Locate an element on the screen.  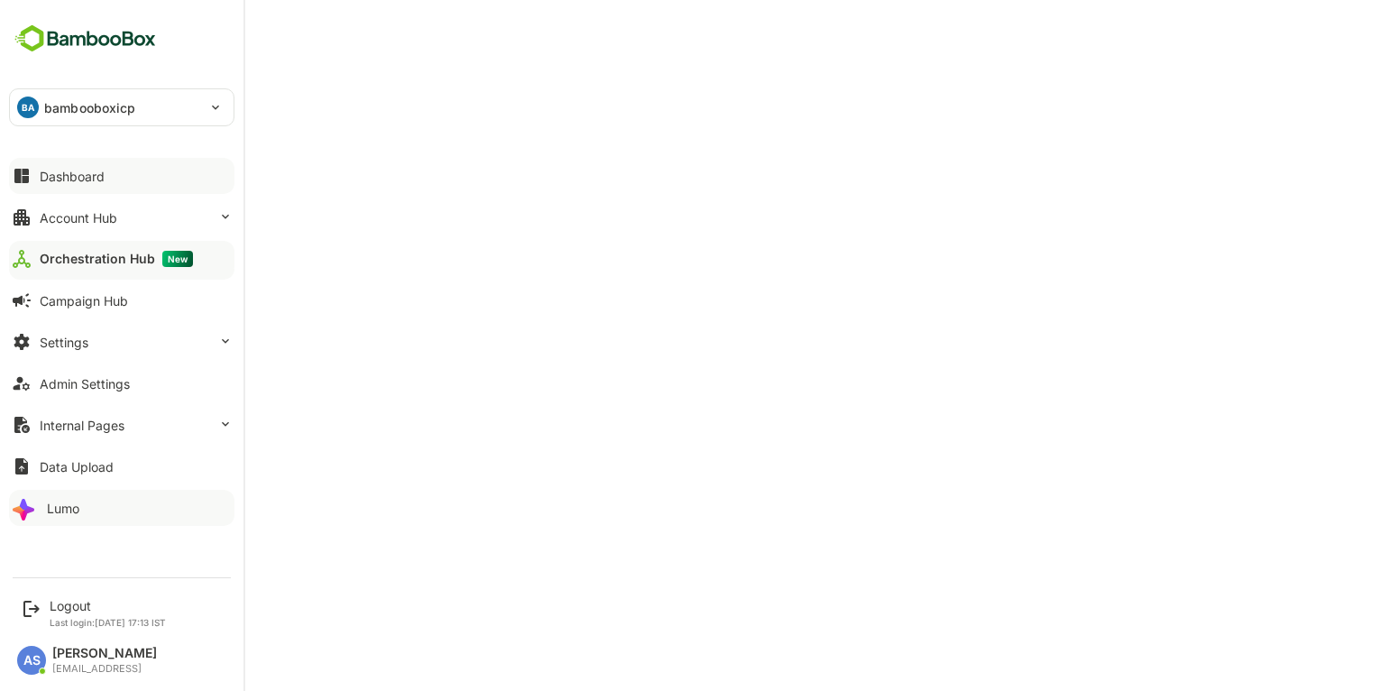
div: BAbambooboxicp is located at coordinates (122, 107).